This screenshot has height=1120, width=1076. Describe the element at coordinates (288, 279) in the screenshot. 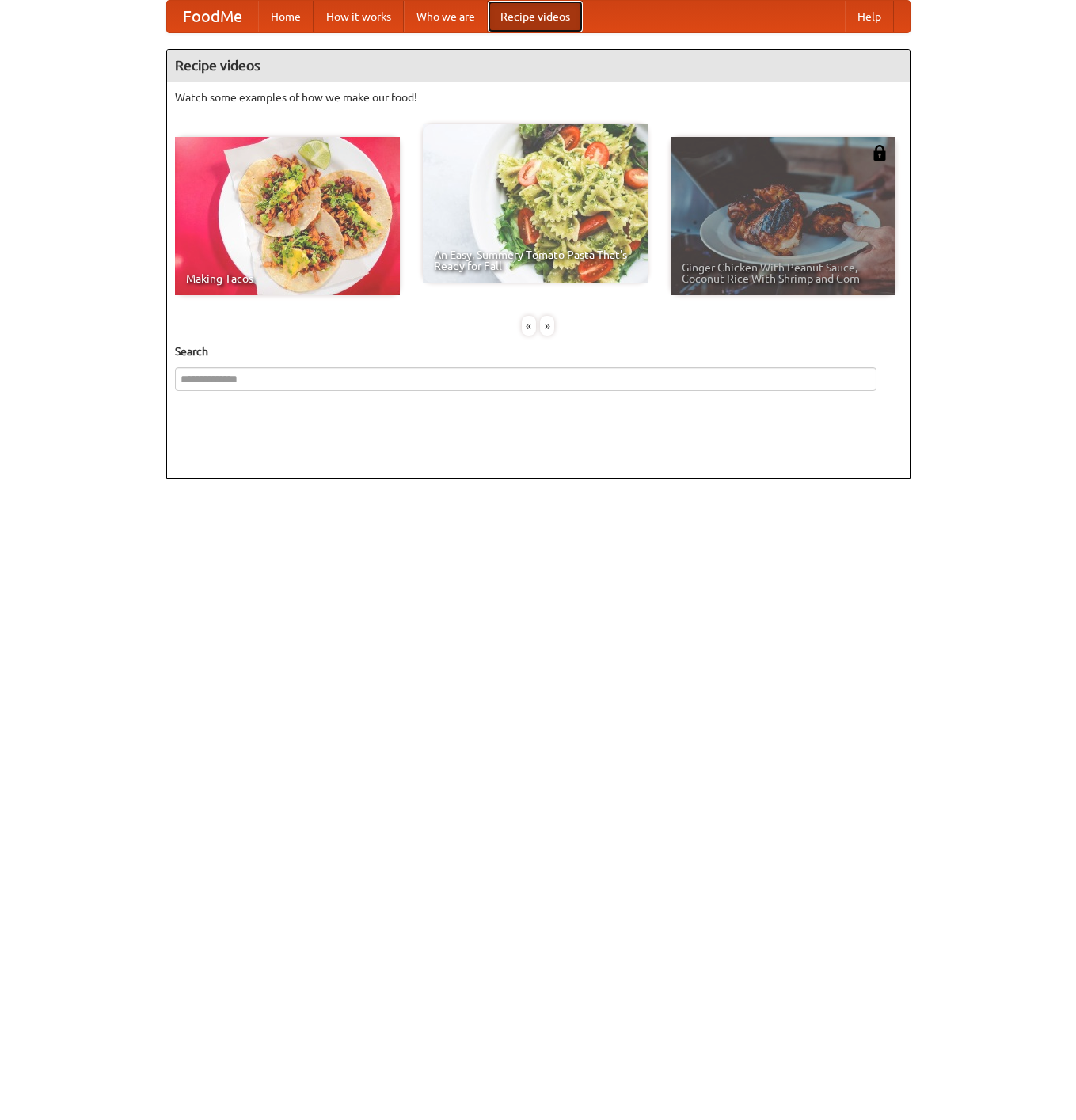

I see `span: Making Tacos` at that location.